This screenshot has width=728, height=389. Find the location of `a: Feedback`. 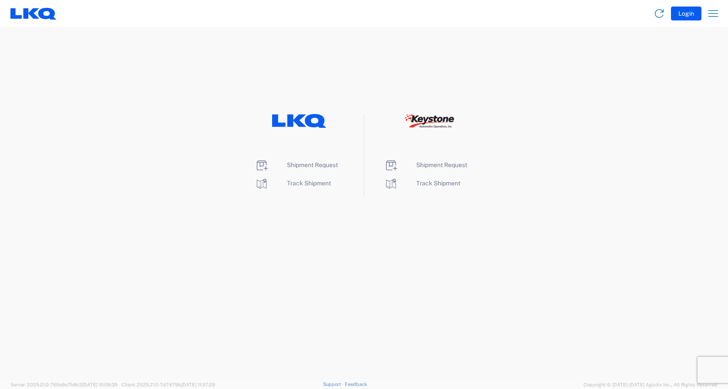

a: Feedback is located at coordinates (356, 384).